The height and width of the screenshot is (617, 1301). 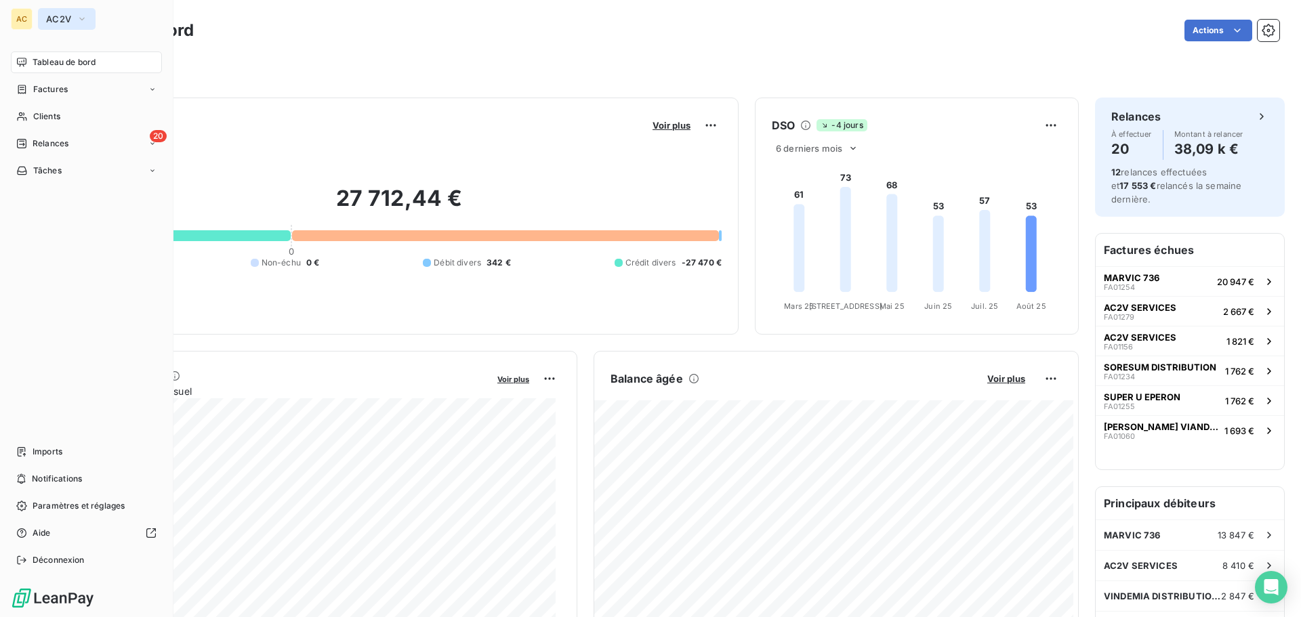 What do you see at coordinates (47, 171) in the screenshot?
I see `span: Tâches` at bounding box center [47, 171].